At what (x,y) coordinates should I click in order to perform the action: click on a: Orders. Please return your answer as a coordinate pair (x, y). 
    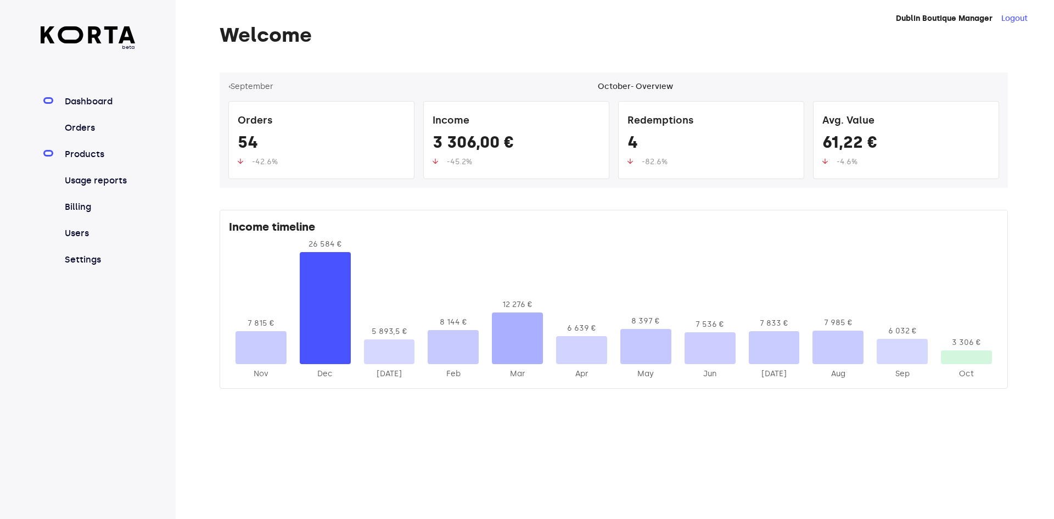
    Looking at the image, I should click on (99, 128).